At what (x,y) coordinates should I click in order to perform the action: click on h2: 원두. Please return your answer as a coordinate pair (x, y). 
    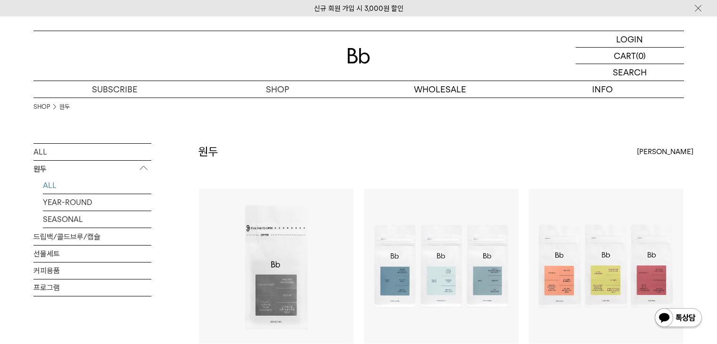
    Looking at the image, I should click on (208, 152).